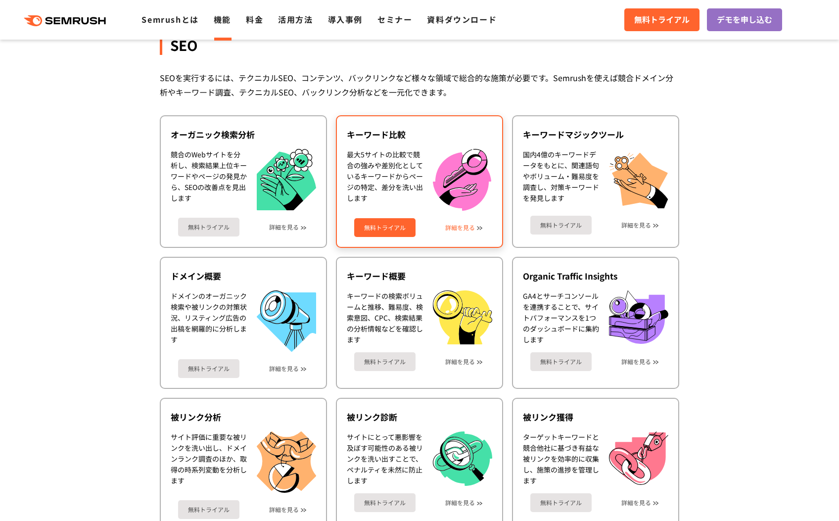 This screenshot has width=839, height=521. Describe the element at coordinates (419, 85) in the screenshot. I see `div: SEOを実行するには、テクニカルSEO、コンテンツ、バックリンクなど様々な領域で総合的な施策が必要です。Semrushを使えば競合ドメイン分析やキーワード調査、テクニカルSEO、バックリンク分析...` at that location.